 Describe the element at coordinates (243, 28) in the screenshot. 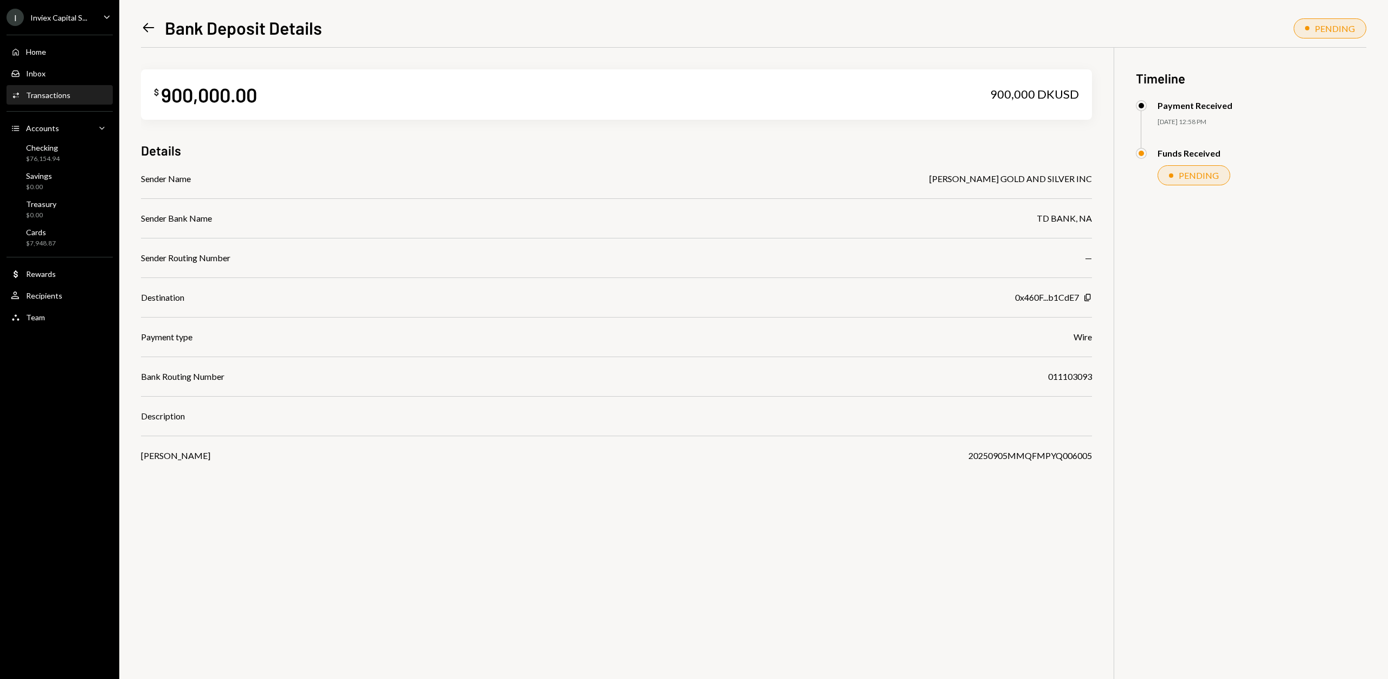

I see `h1: Bank Deposit Details` at that location.